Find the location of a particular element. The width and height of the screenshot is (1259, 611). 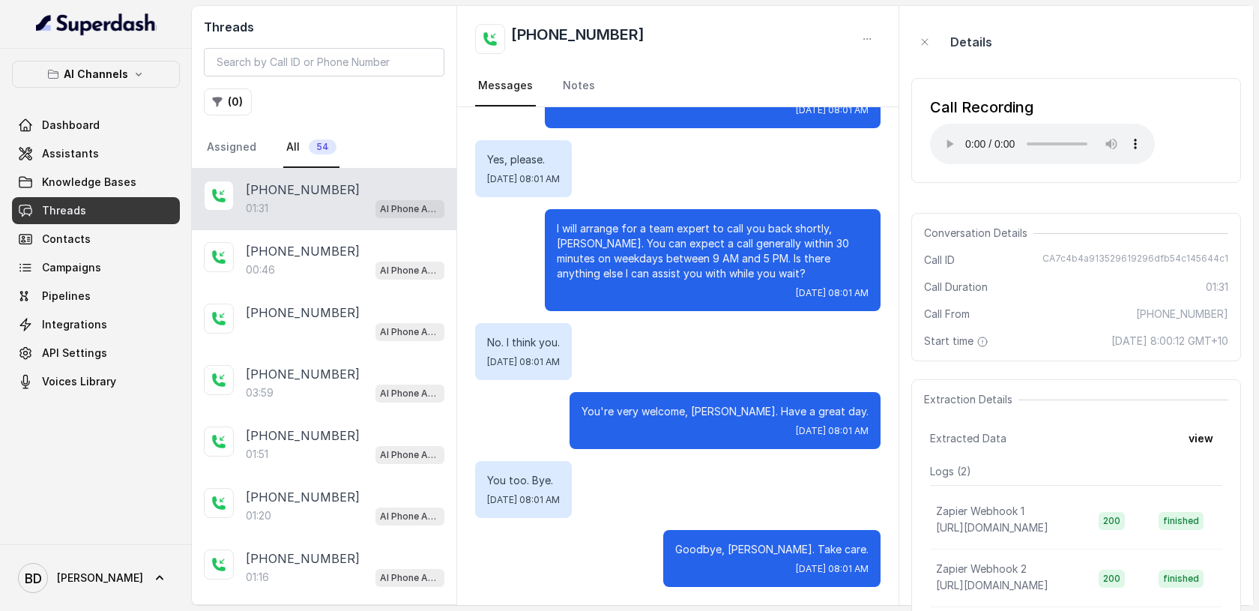

audio: Your browser does not support the audio element. is located at coordinates (1042, 144).